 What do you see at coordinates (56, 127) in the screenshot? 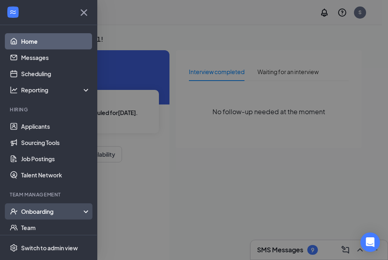
I see `a: Applicants` at bounding box center [56, 127].